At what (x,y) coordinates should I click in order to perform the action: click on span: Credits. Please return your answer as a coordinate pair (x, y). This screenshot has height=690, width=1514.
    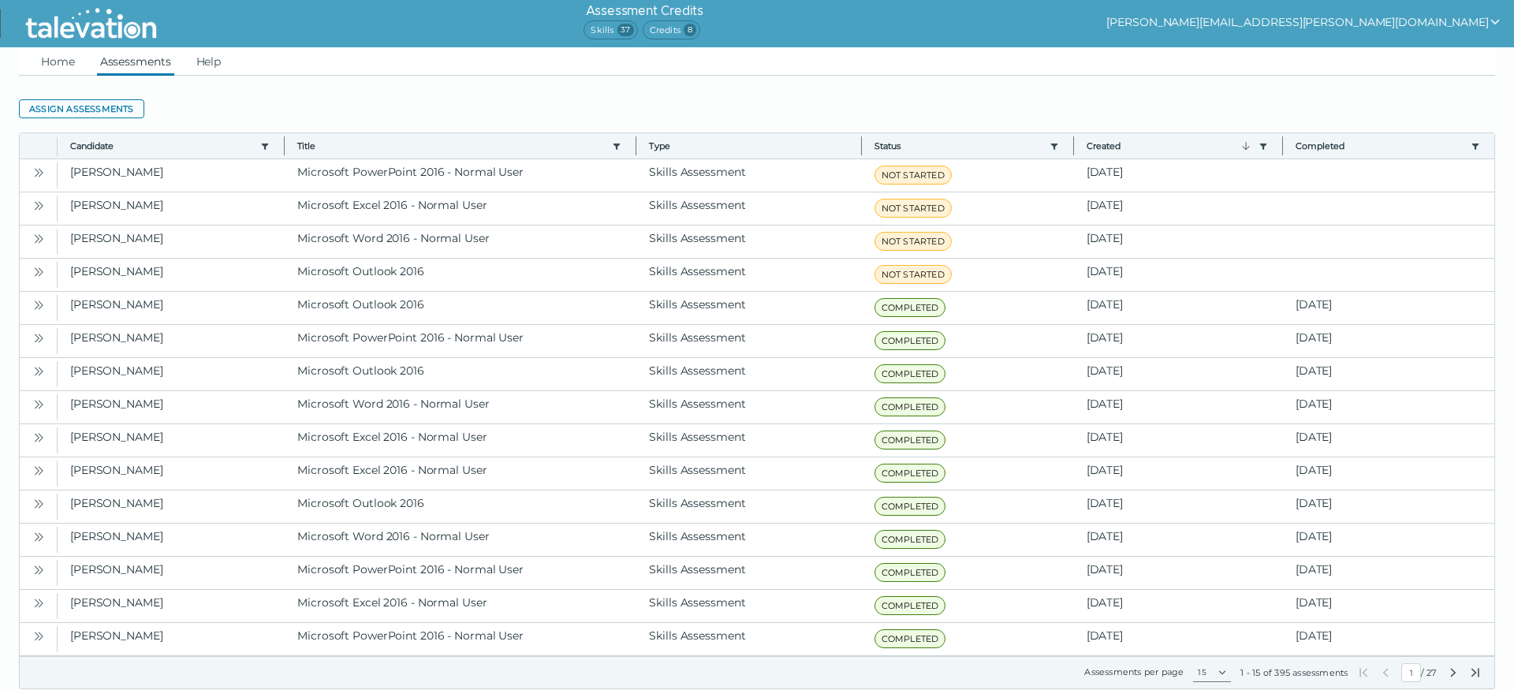
    Looking at the image, I should click on (671, 30).